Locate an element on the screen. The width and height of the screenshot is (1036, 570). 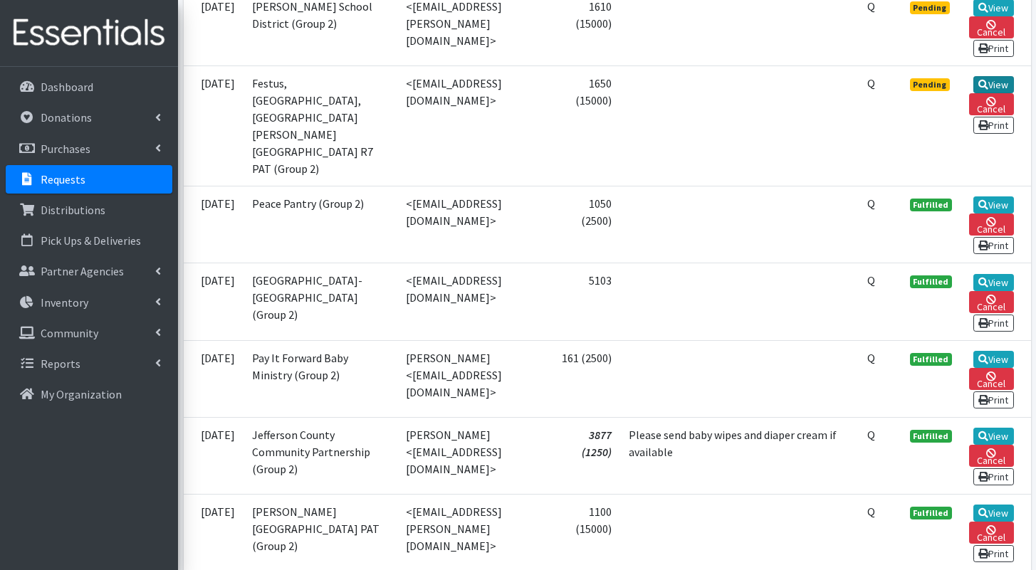
a: Dashboard is located at coordinates (89, 87).